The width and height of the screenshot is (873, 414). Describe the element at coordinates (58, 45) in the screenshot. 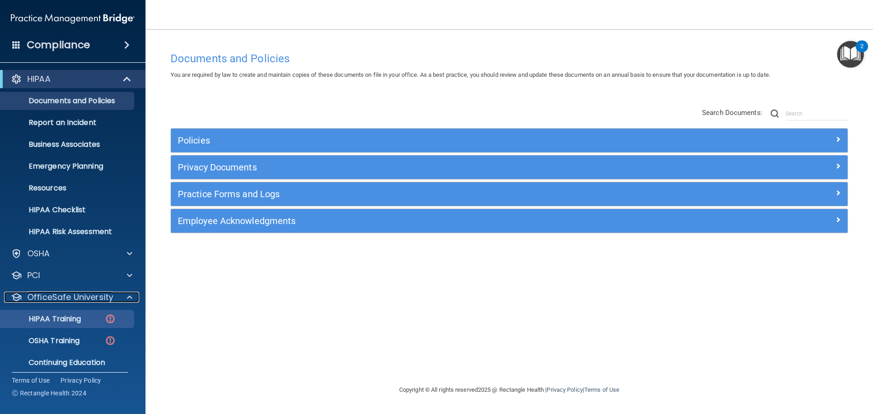

I see `h4: Compliance` at that location.